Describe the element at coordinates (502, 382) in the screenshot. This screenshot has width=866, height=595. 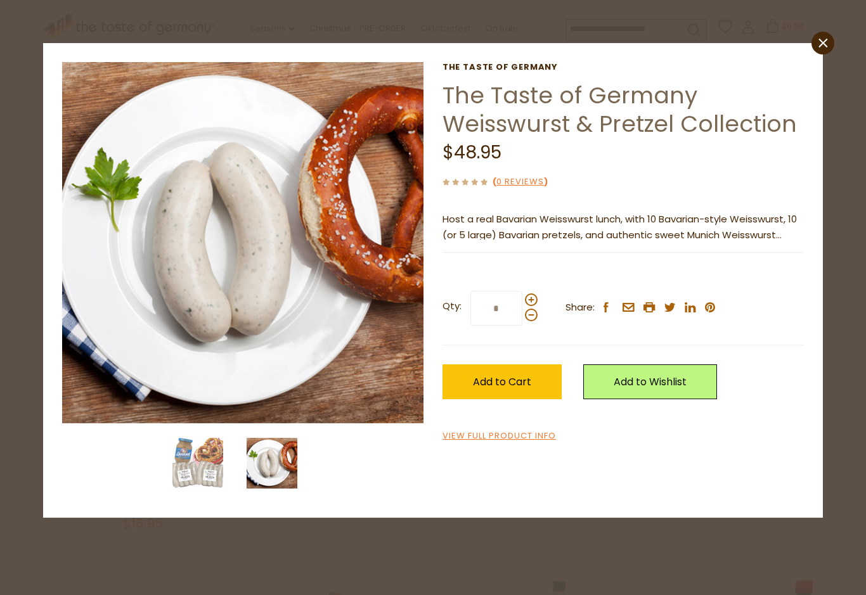
I see `span: Add to Cart` at that location.